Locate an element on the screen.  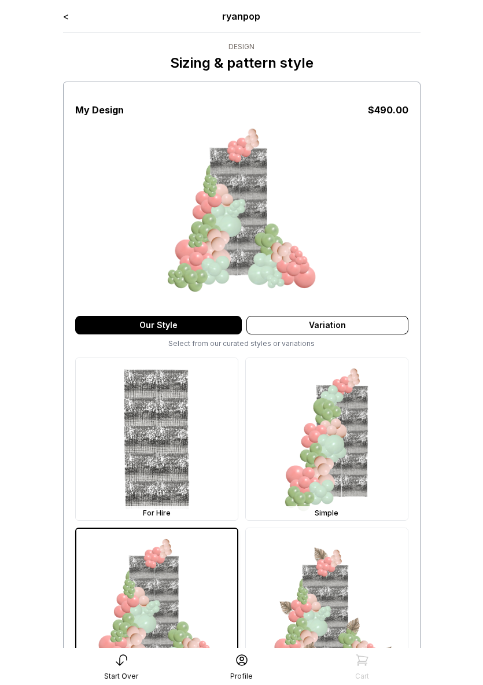
div: ryanpop is located at coordinates (241, 16).